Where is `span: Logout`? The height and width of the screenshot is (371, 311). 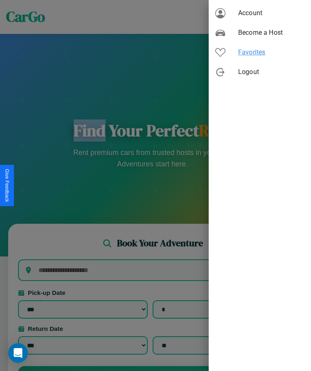 span: Logout is located at coordinates (271, 72).